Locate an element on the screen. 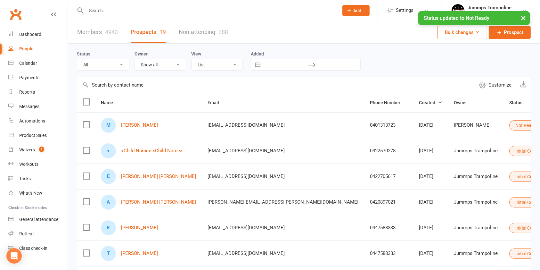 This screenshot has width=540, height=270. img: thumb_image1698795904.png is located at coordinates (458, 11).